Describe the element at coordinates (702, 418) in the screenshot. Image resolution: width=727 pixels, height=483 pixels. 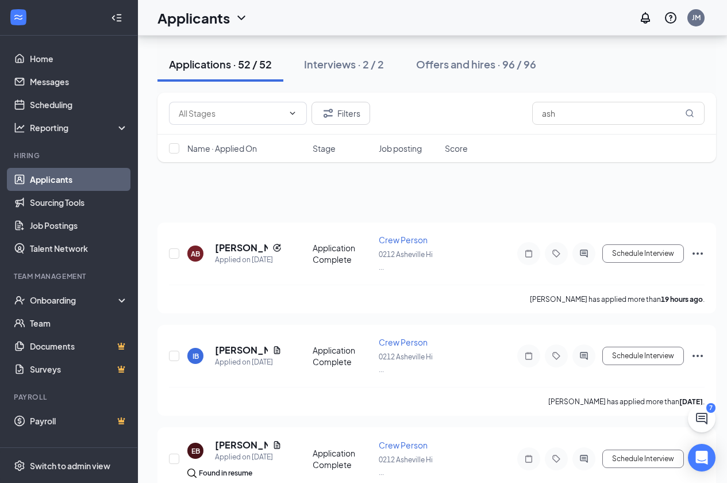
I see `button: ChatActive` at that location.